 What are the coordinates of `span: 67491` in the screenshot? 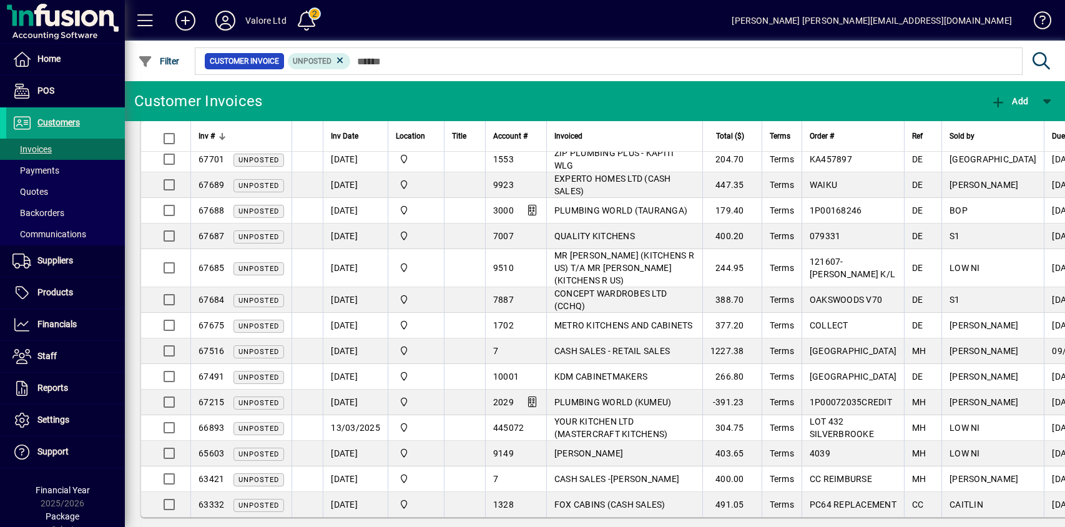 It's located at (211, 376).